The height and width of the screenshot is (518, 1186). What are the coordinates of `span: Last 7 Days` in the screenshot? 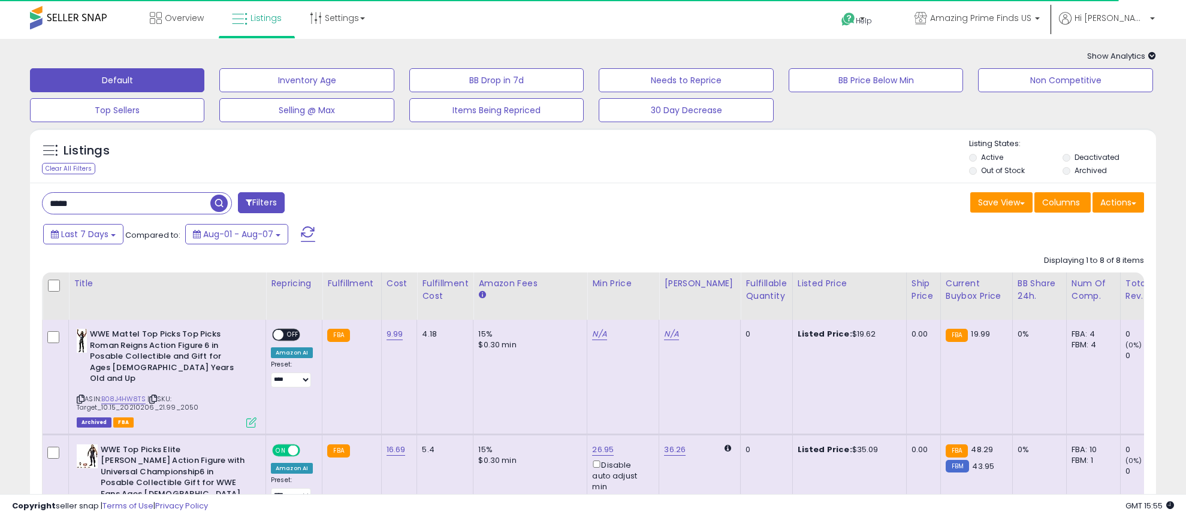 It's located at (85, 234).